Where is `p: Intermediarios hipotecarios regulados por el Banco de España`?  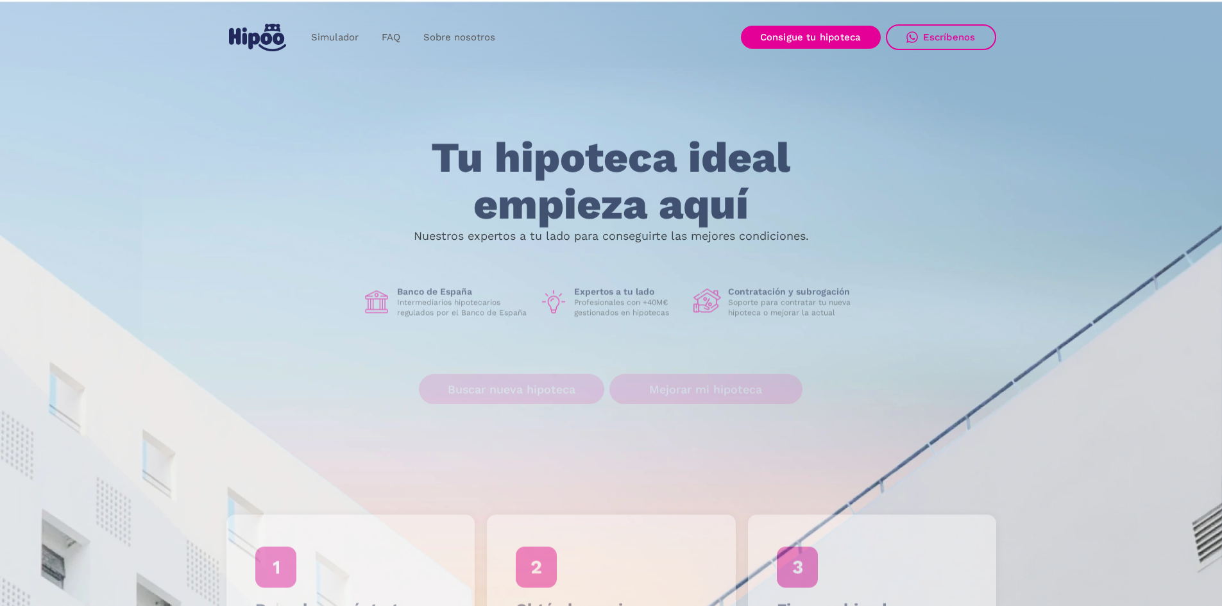 p: Intermediarios hipotecarios regulados por el Banco de España is located at coordinates (463, 308).